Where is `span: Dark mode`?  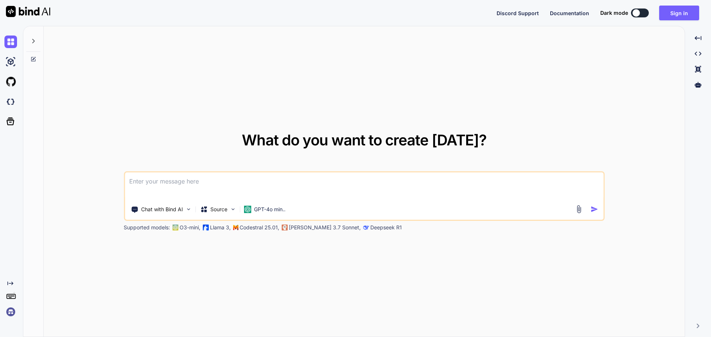
span: Dark mode is located at coordinates (614, 13).